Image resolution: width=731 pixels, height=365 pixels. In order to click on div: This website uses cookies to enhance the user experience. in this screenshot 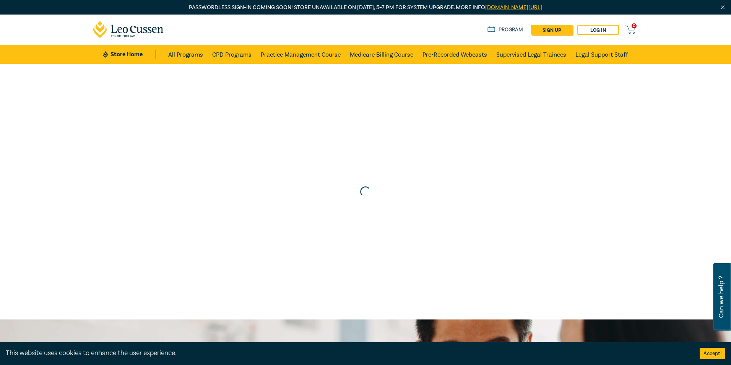, I will do `click(347, 353)`.